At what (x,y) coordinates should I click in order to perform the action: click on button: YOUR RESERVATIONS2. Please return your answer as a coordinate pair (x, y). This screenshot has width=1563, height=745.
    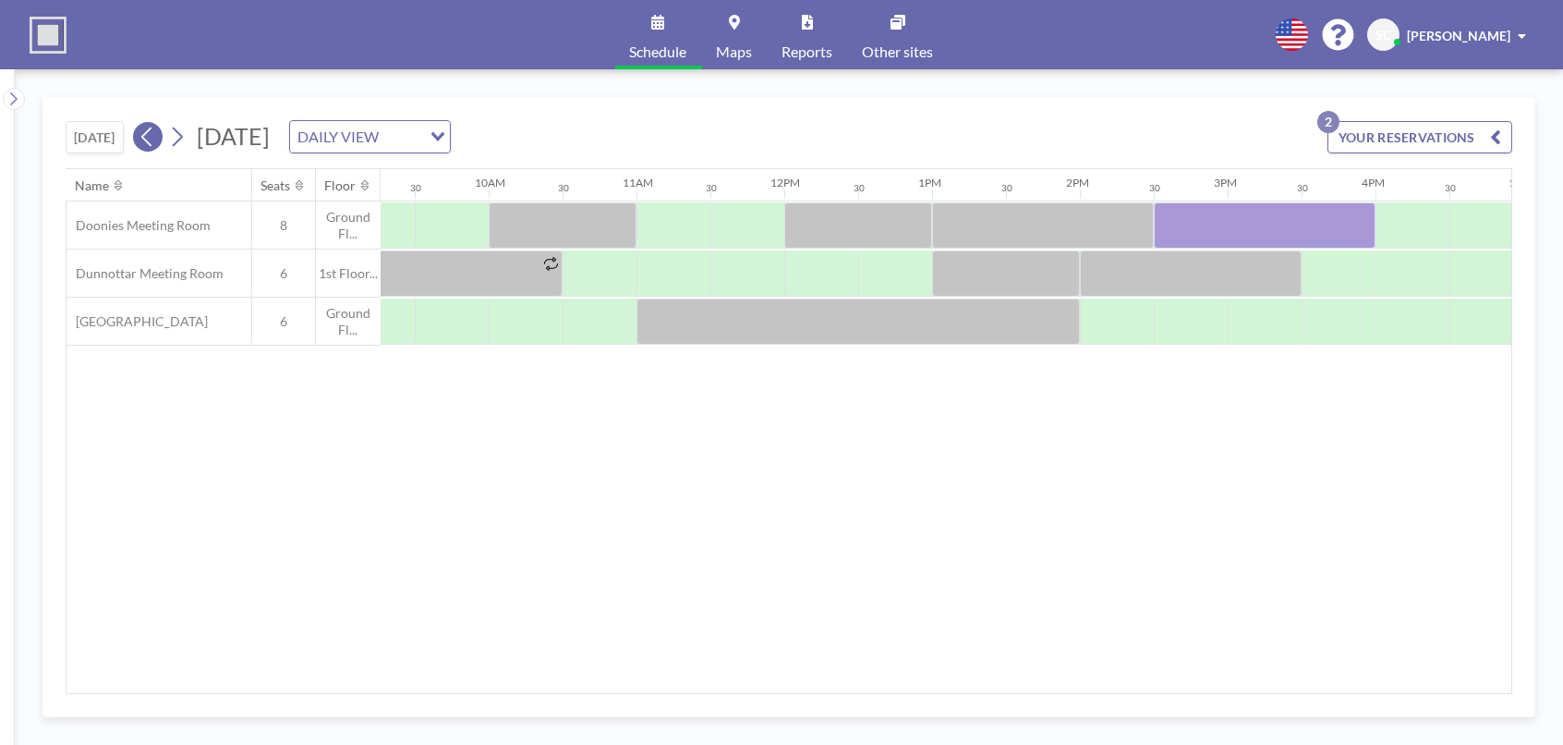
    Looking at the image, I should click on (1420, 137).